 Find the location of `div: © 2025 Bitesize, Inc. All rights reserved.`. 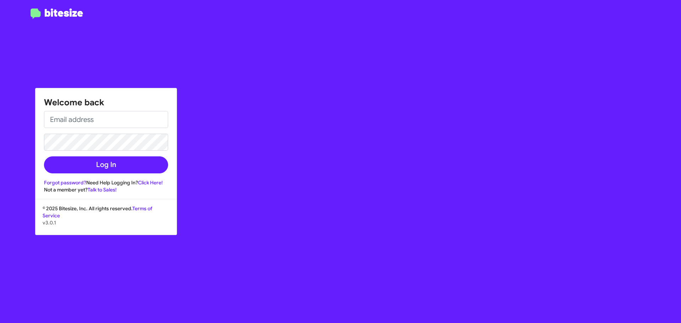

div: © 2025 Bitesize, Inc. All rights reserved. is located at coordinates (106, 220).